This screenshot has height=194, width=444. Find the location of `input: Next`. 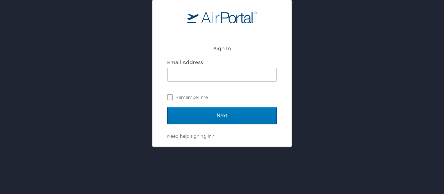

input: Next is located at coordinates (222, 116).